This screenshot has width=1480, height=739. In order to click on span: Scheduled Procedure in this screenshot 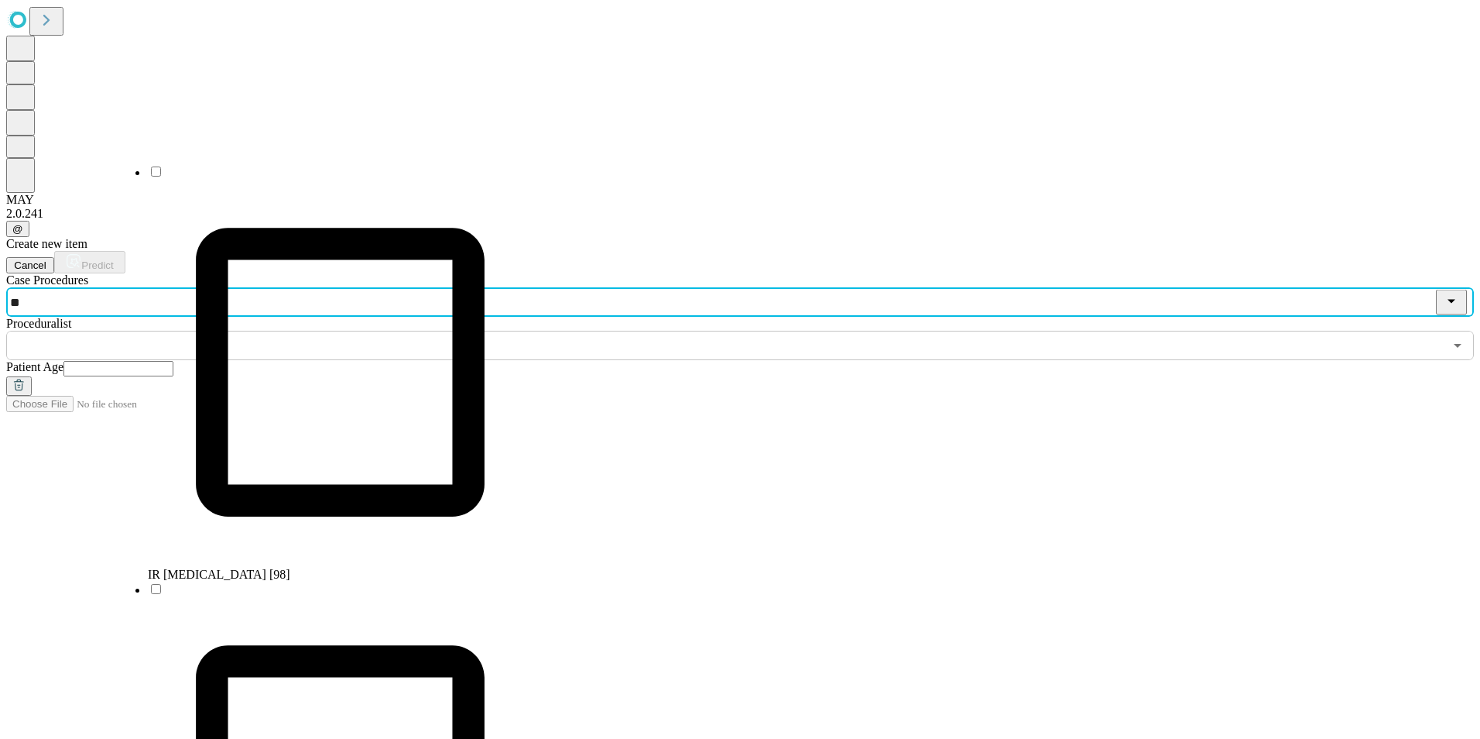, I will do `click(47, 280)`.